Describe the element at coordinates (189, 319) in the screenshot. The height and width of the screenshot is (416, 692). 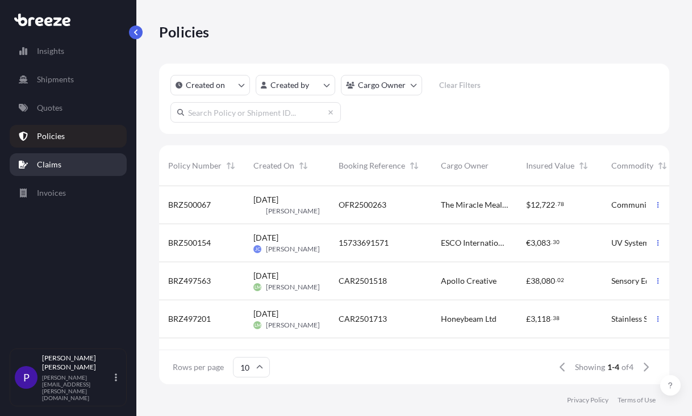
I see `span: BRZ497201` at that location.